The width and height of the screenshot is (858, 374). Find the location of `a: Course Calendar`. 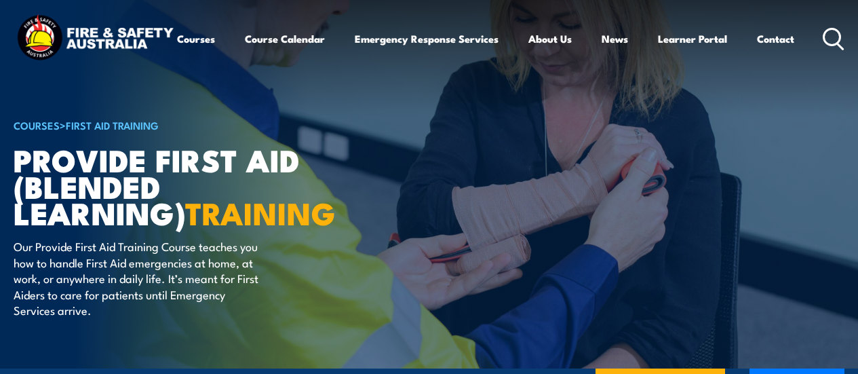

a: Course Calendar is located at coordinates (285, 39).